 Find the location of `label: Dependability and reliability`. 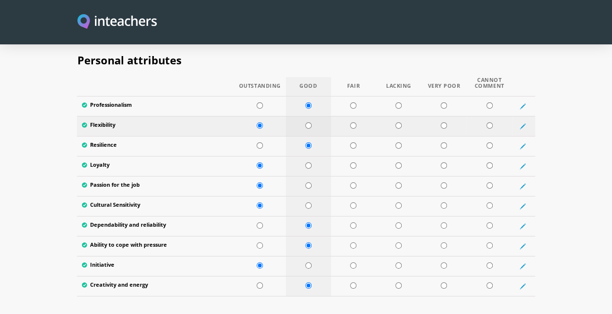

label: Dependability and reliability is located at coordinates (155, 226).